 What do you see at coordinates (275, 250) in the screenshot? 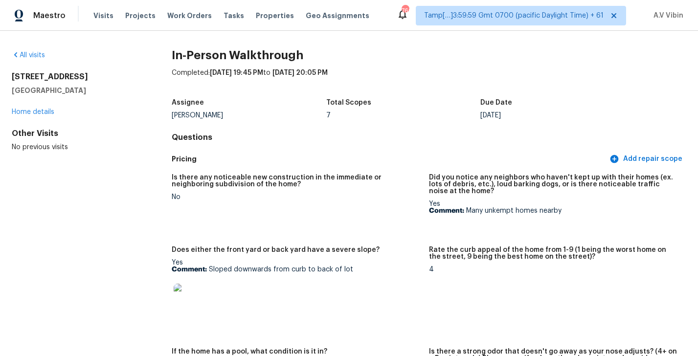
I see `h5: Does either the front yard or back yard have a severe slope?` at bounding box center [275, 250].